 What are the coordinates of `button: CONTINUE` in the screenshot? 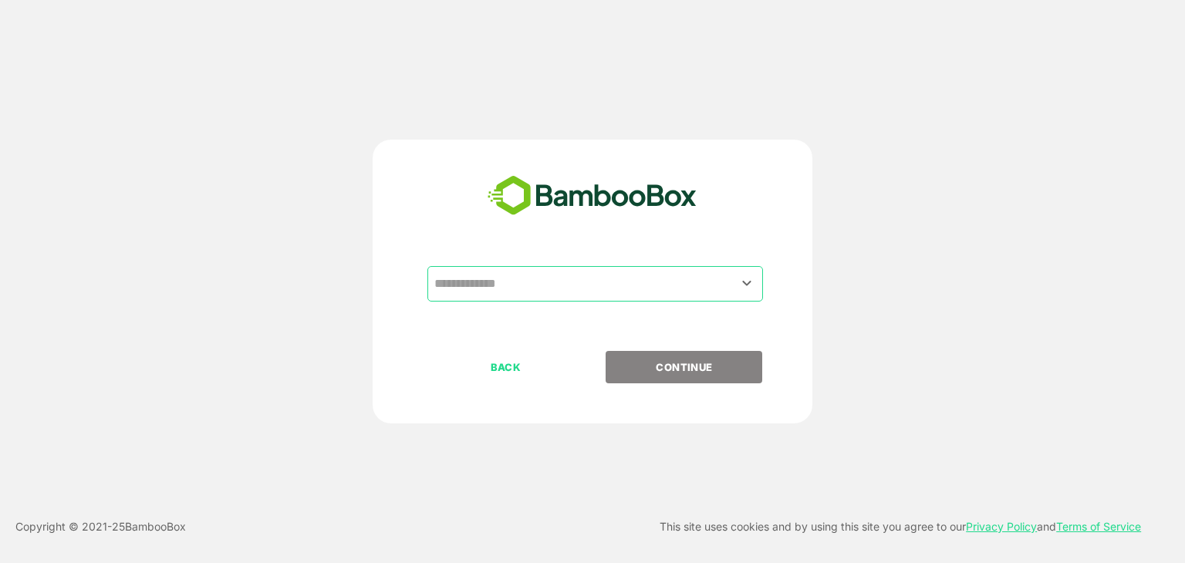 It's located at (683, 367).